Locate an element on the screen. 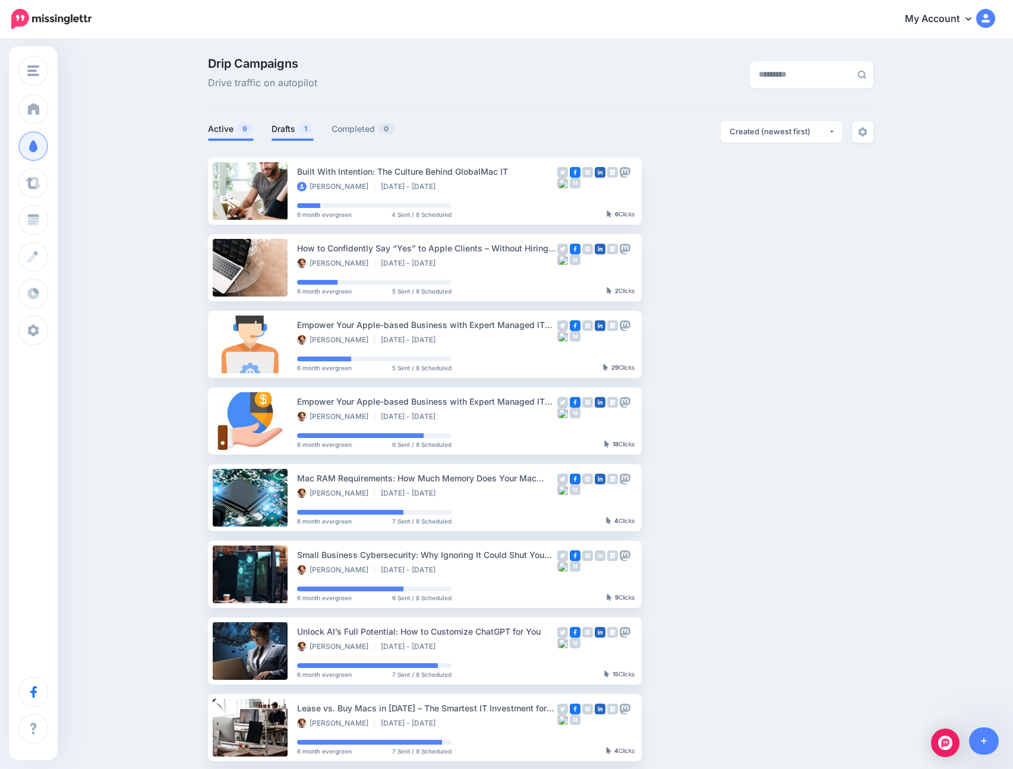 This screenshot has width=1013, height=769. img: menu.png is located at coordinates (33, 71).